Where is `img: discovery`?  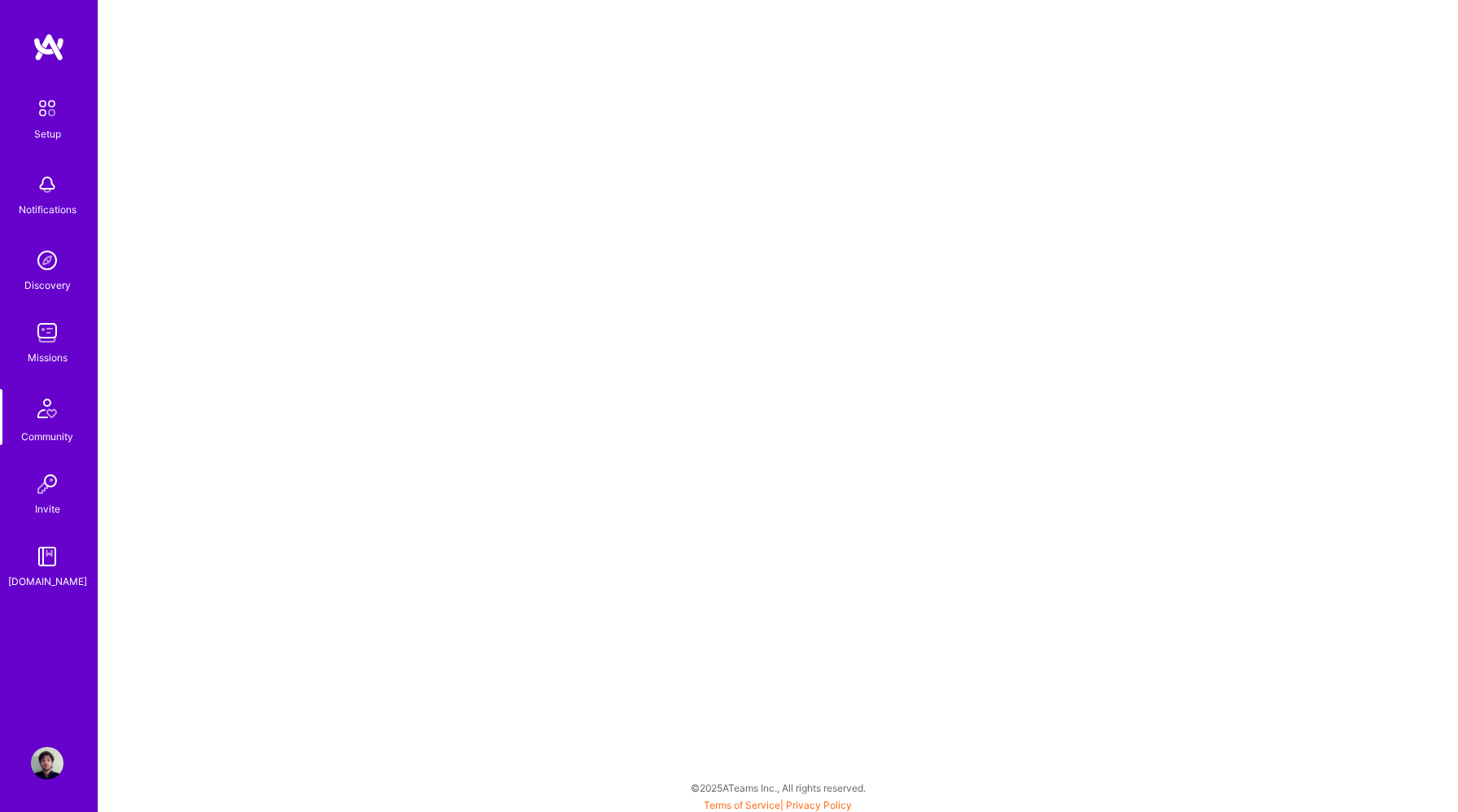 img: discovery is located at coordinates (47, 261).